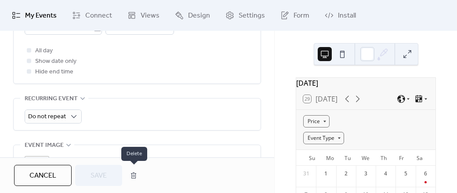  What do you see at coordinates (43, 175) in the screenshot?
I see `button: Cancel` at bounding box center [43, 175].